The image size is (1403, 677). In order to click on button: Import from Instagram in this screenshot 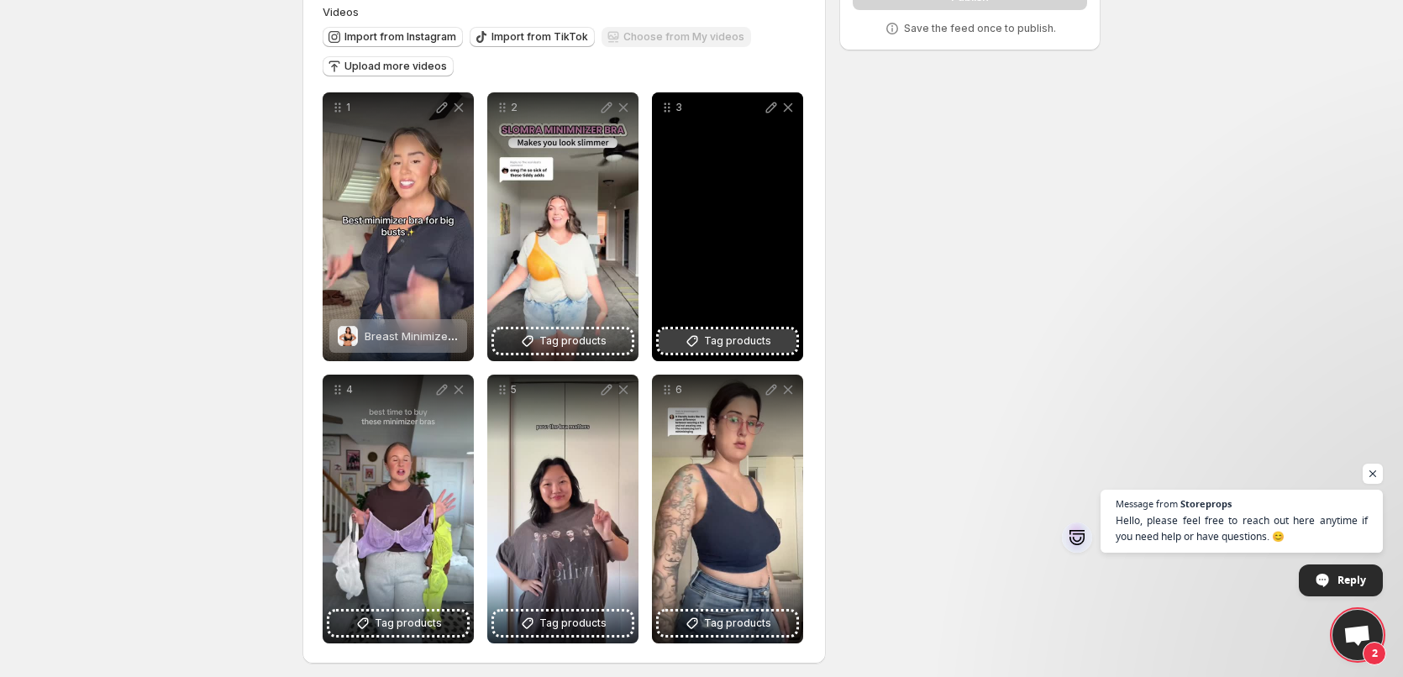, I will do `click(392, 37)`.